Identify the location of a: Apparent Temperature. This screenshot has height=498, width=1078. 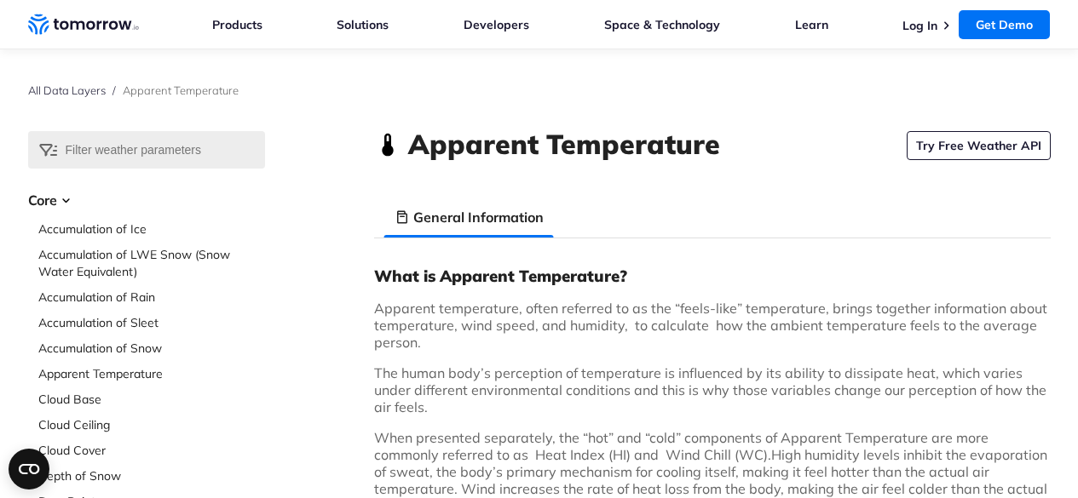
(152, 374).